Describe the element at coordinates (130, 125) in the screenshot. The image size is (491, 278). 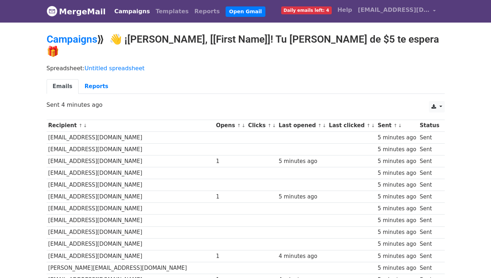
I see `th: Recipient` at that location.